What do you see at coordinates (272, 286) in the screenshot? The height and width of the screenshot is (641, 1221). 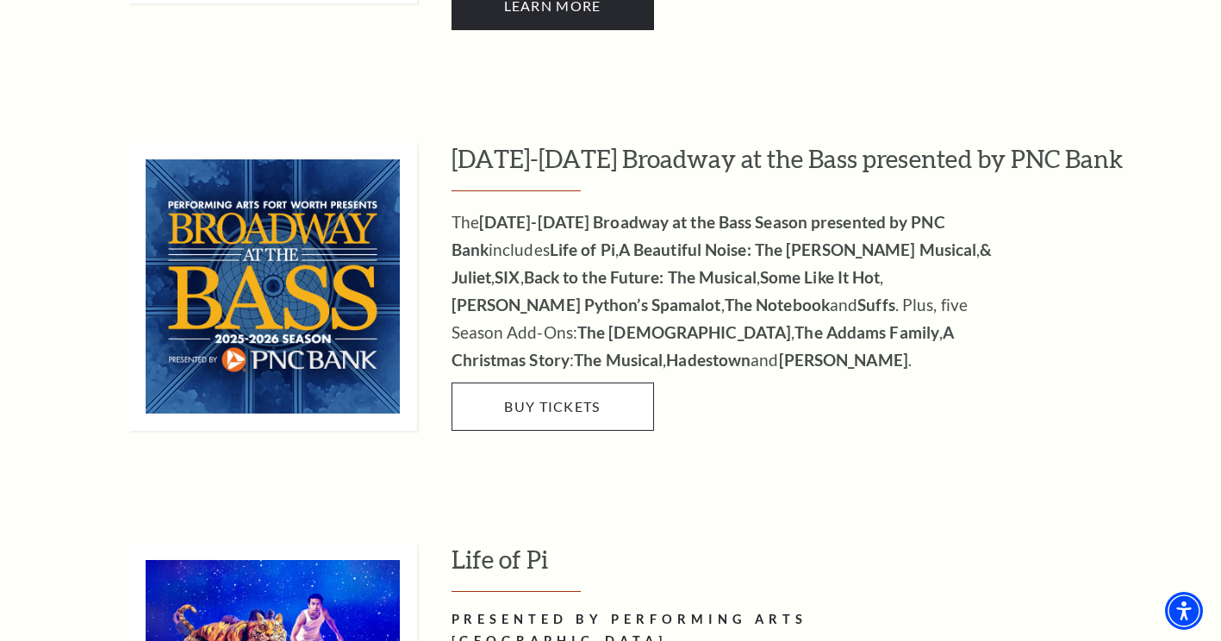 I see `img: 2025-2026 Broadway at the Bass presented by PNC Bank` at bounding box center [272, 286].